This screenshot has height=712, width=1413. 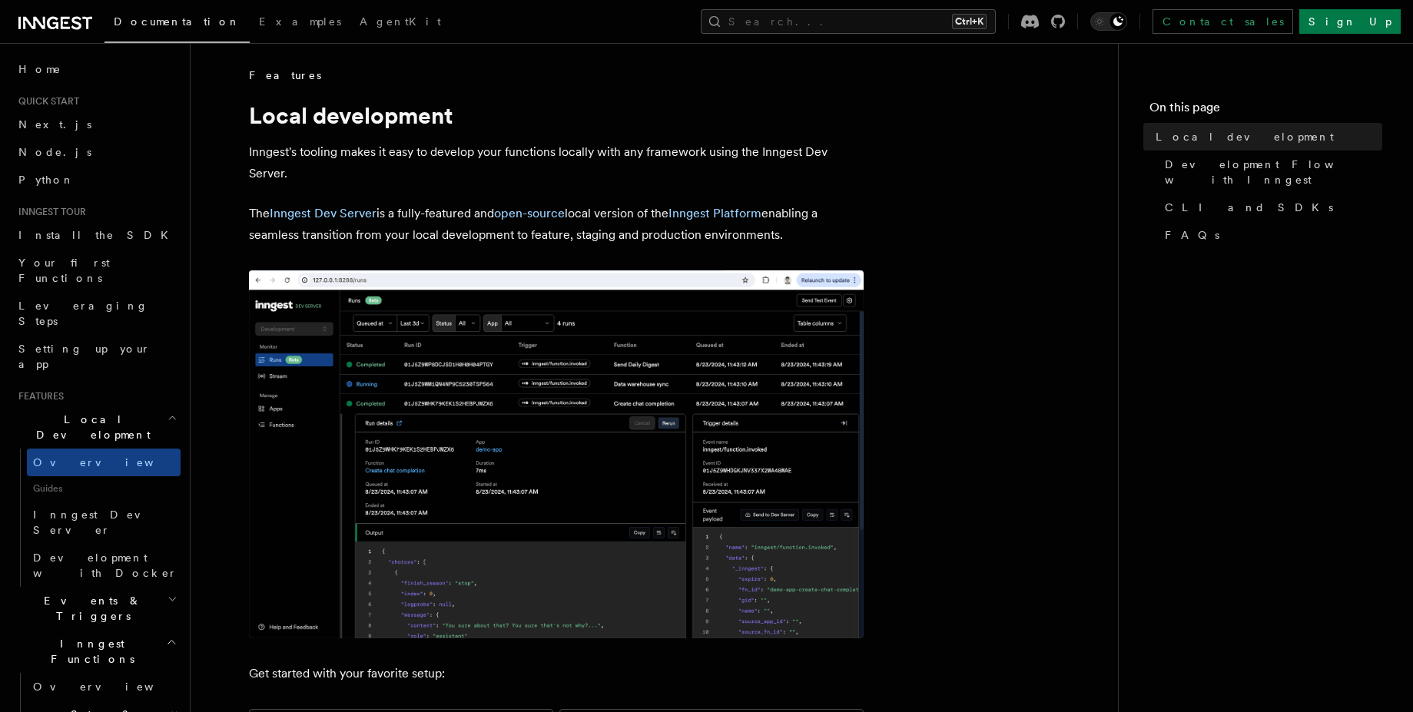 What do you see at coordinates (848, 22) in the screenshot?
I see `button: Search...Ctrl+K` at bounding box center [848, 22].